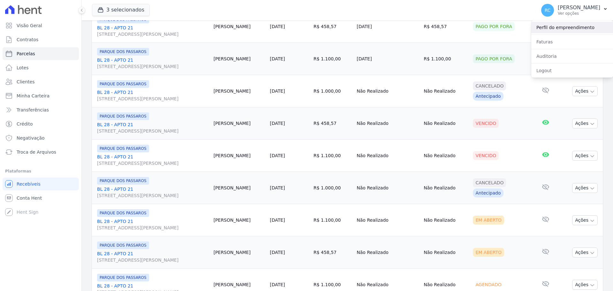 The height and width of the screenshot is (291, 613). What do you see at coordinates (332, 91) in the screenshot?
I see `td: R$ 1.000,00` at bounding box center [332, 91].